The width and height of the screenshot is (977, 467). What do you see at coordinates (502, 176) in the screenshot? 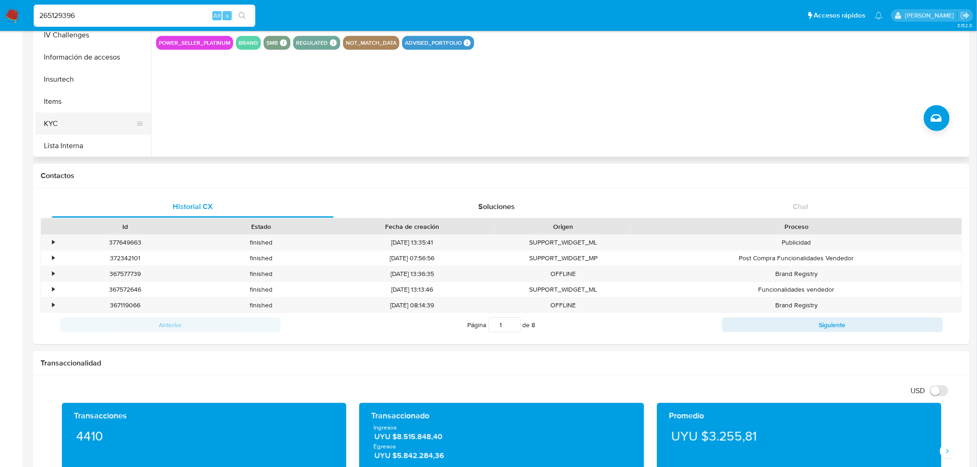
I see `h1: Contactos` at bounding box center [502, 176].